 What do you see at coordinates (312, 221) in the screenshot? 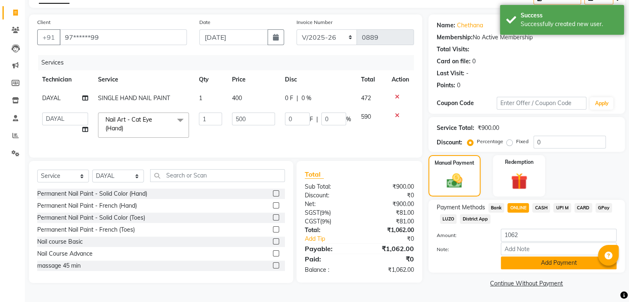
I see `span: CGST` at bounding box center [312, 221].